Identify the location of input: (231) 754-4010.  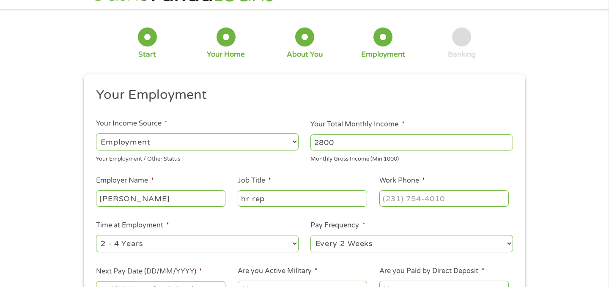
(444, 198).